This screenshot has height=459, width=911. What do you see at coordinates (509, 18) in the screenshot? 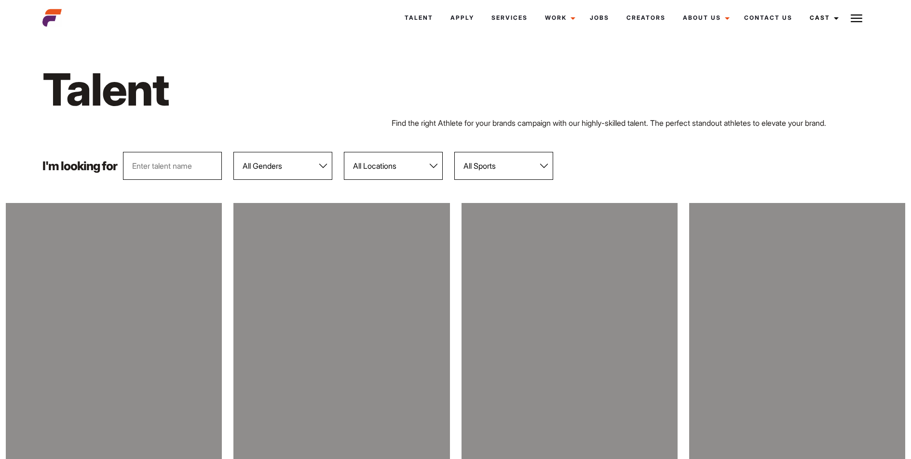
I see `a: Services` at bounding box center [509, 18].